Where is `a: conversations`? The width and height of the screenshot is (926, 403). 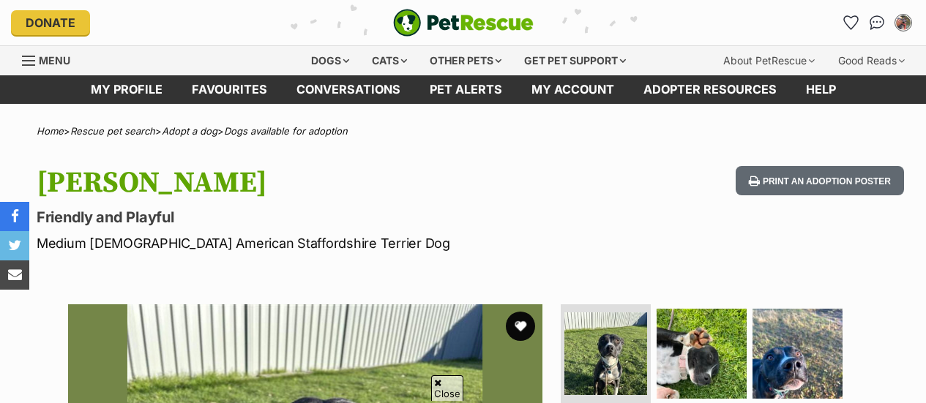 a: conversations is located at coordinates (349, 89).